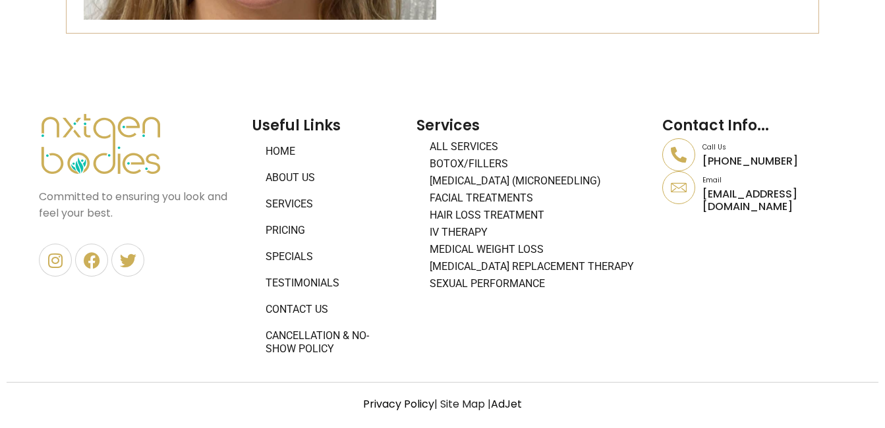 Image resolution: width=885 pixels, height=428 pixels. What do you see at coordinates (328, 125) in the screenshot?
I see `h2: Useful Links` at bounding box center [328, 125].